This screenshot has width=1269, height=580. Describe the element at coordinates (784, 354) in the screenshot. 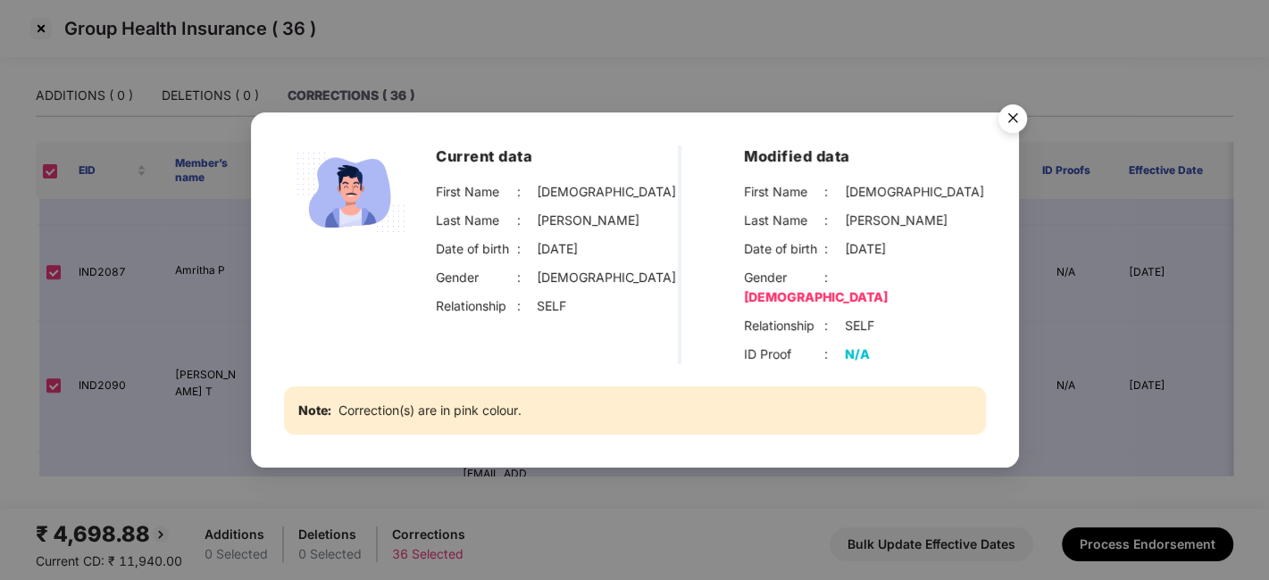

I see `div: ID Proof` at that location.